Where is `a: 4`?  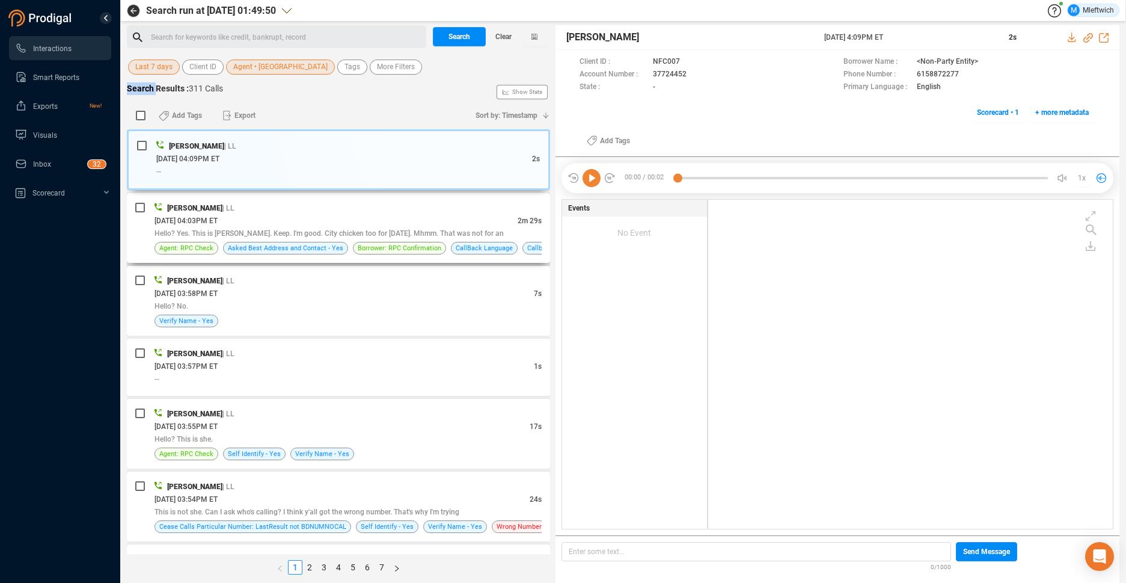
a: 4 is located at coordinates (338, 567).